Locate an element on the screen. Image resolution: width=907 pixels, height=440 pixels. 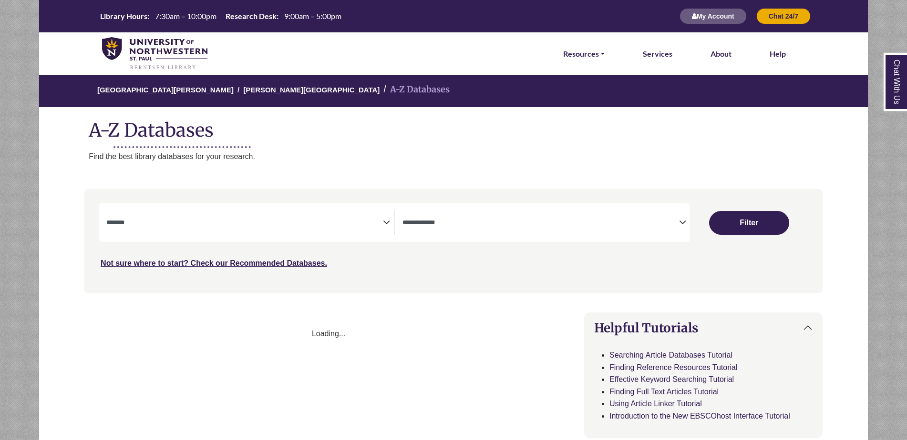
h1: A-Z Databases is located at coordinates (453, 126).